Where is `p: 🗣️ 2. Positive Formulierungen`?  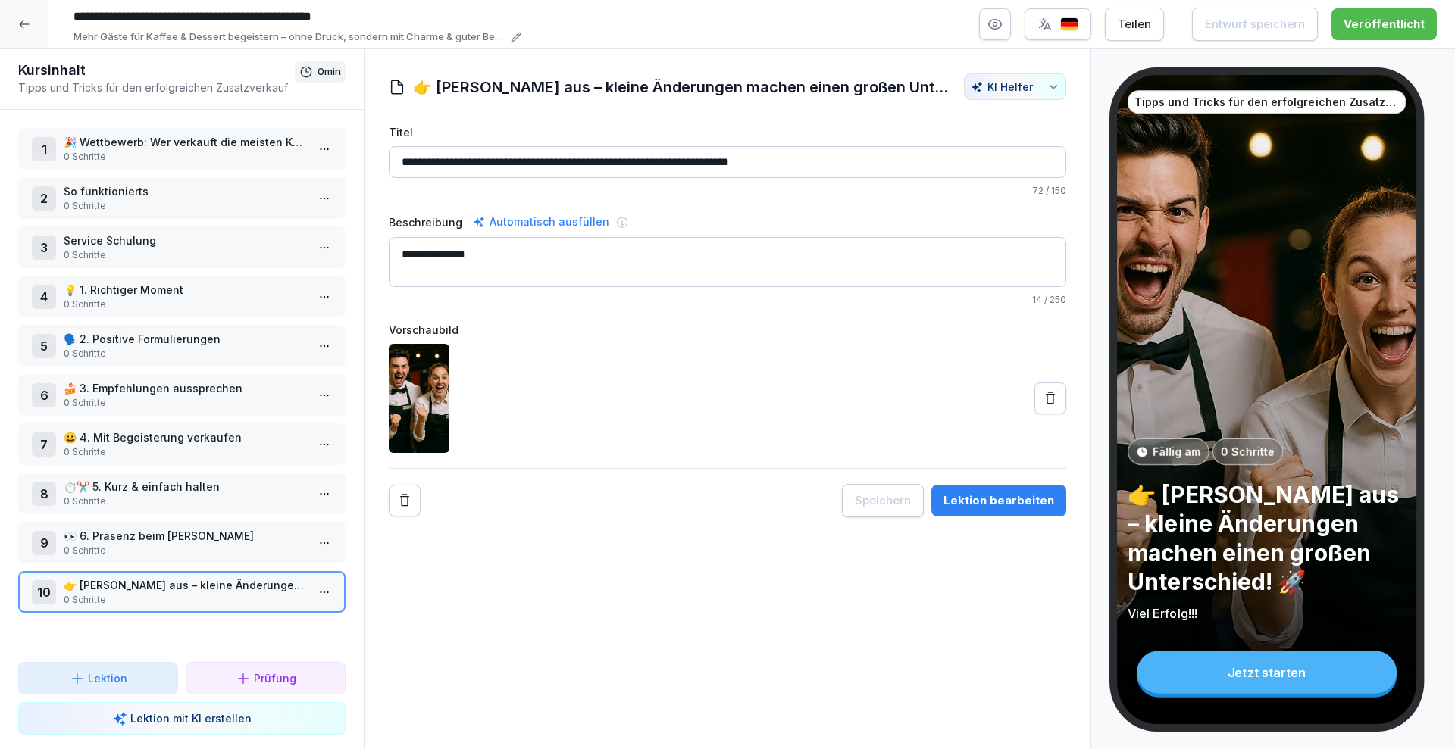
p: 🗣️ 2. Positive Formulierungen is located at coordinates (185, 339).